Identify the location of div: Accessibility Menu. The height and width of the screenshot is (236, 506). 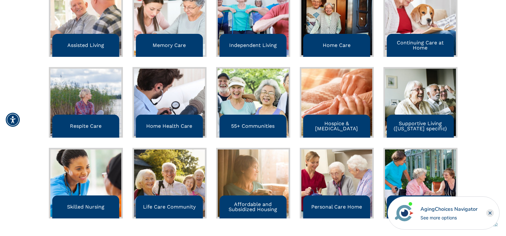
(13, 120).